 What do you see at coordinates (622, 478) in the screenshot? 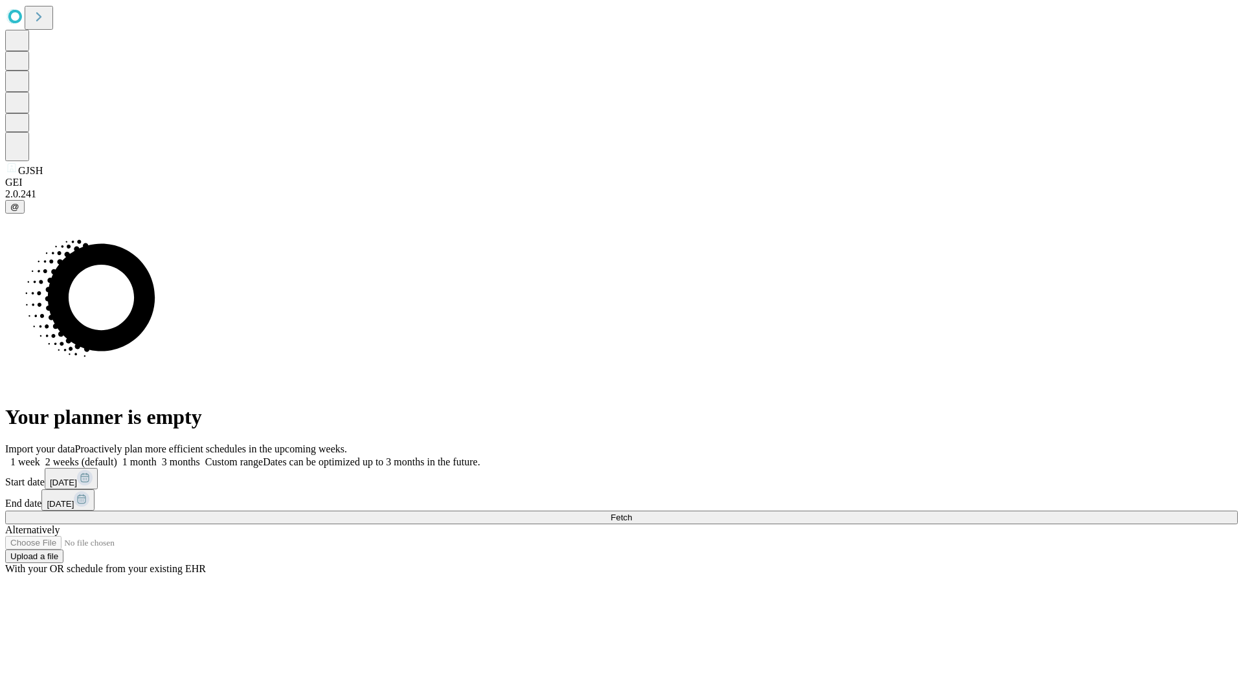
I see `div: Start date` at bounding box center [622, 478].